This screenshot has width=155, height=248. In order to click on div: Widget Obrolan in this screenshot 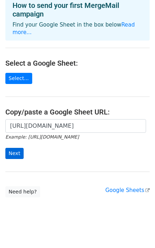, I will do `click(137, 230)`.